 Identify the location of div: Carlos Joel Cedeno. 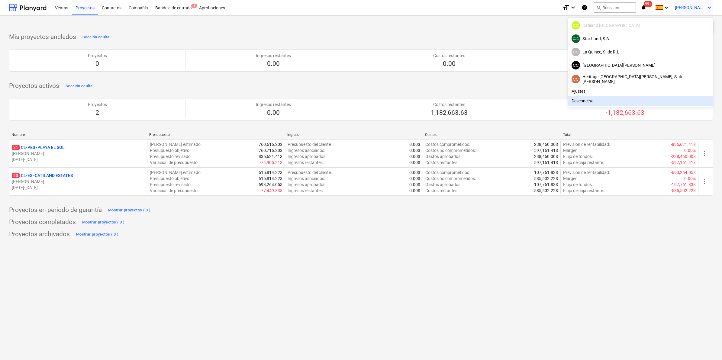
(576, 39).